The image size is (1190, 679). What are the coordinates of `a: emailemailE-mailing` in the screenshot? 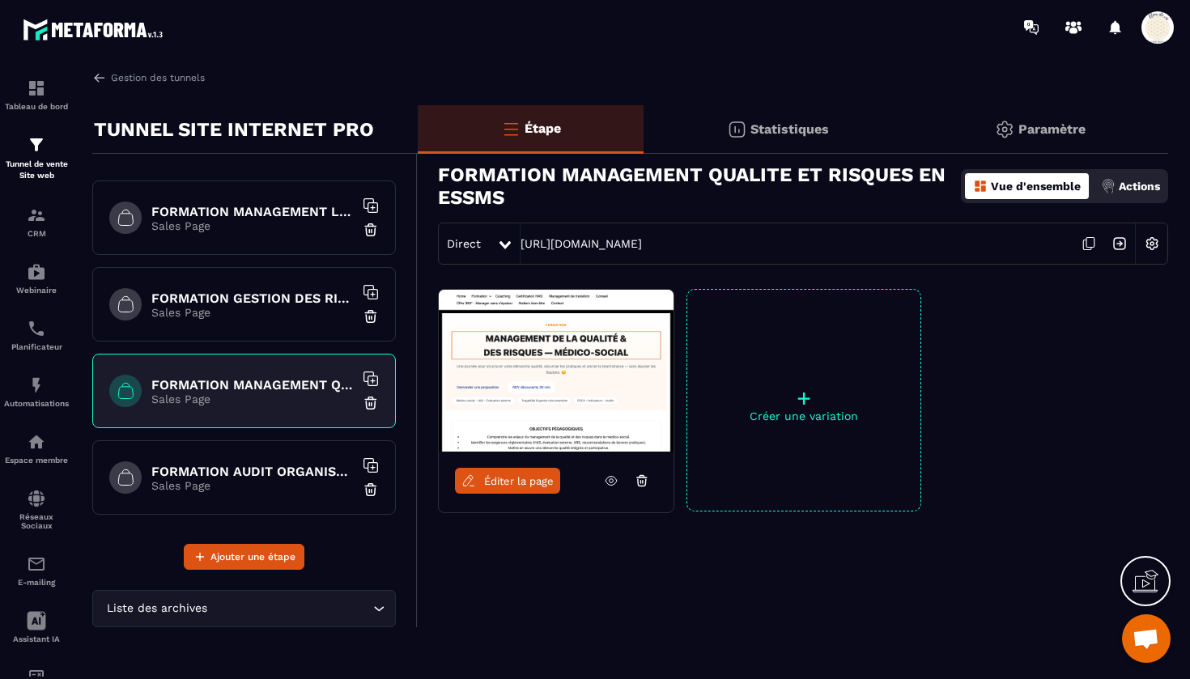 It's located at (36, 571).